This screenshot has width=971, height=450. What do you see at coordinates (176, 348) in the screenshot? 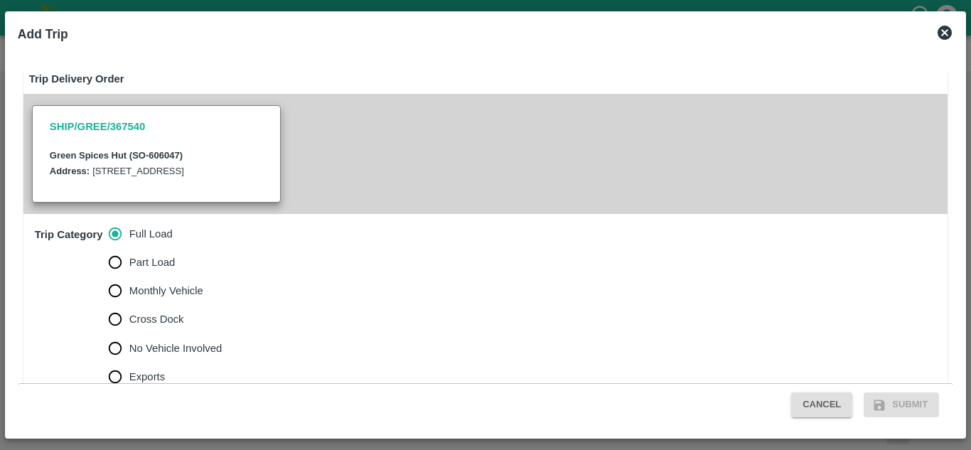
I see `span: No Vehicle Involved` at bounding box center [176, 348].